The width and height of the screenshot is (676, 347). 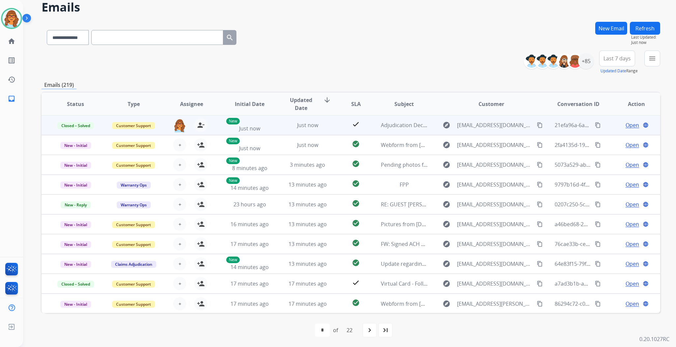 What do you see at coordinates (76, 205) in the screenshot?
I see `span: New - Reply` at bounding box center [76, 205].